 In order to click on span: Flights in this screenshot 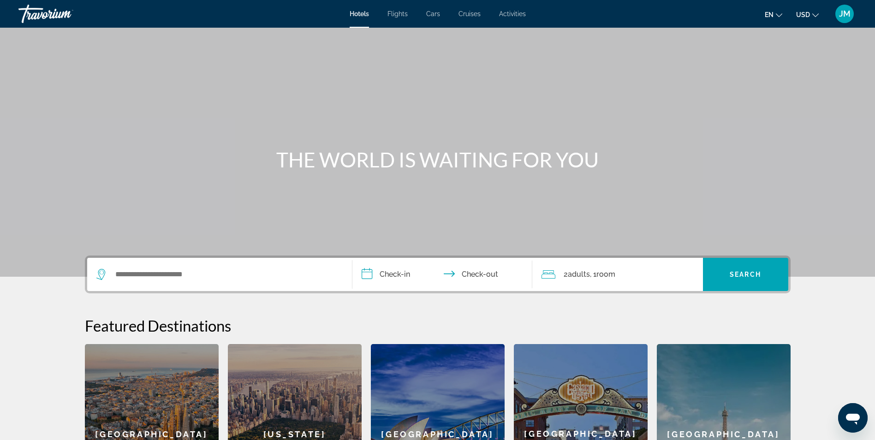, I will do `click(398, 14)`.